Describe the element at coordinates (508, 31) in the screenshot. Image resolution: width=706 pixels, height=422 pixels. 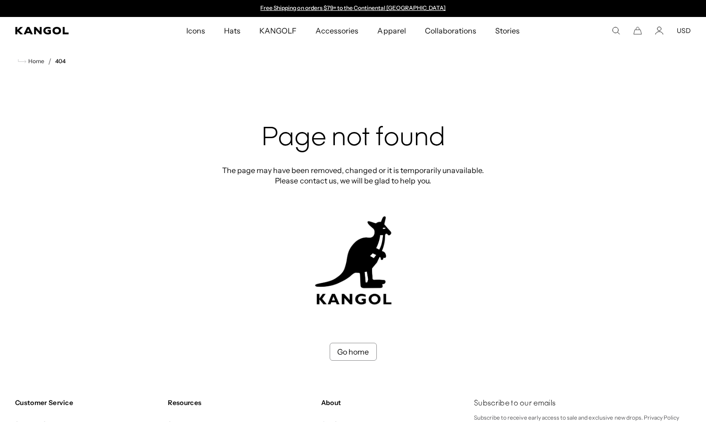
I see `a: Stories` at that location.